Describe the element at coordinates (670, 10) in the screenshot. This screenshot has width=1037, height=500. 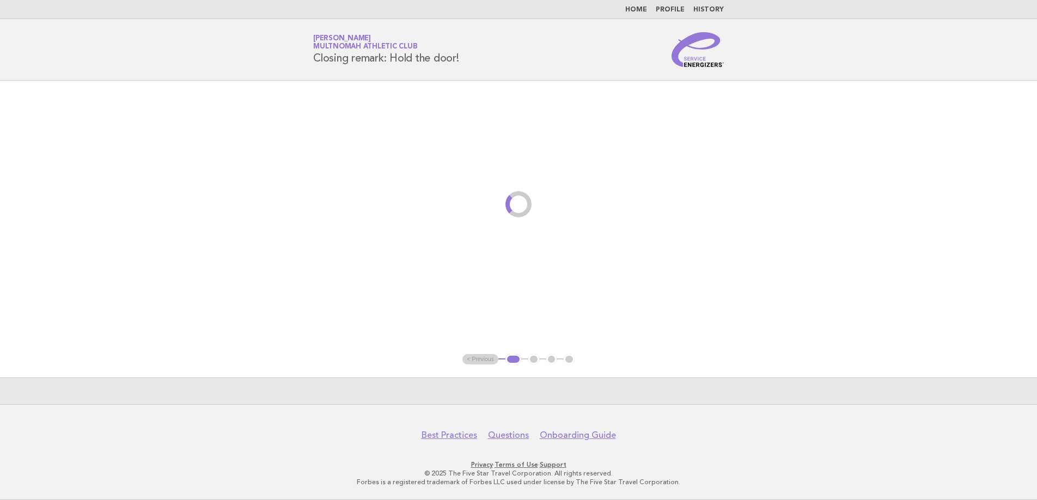
I see `a: Profile` at that location.